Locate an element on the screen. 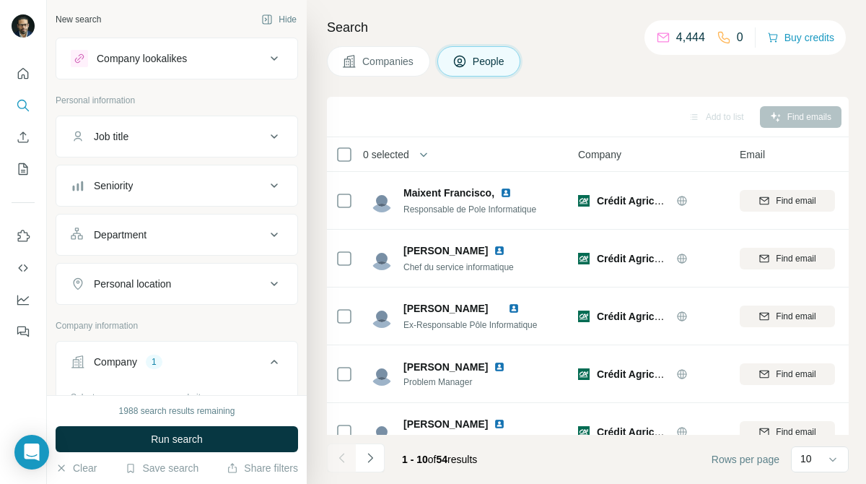 The image size is (866, 484). span: Problem Manager is located at coordinates (463, 382).